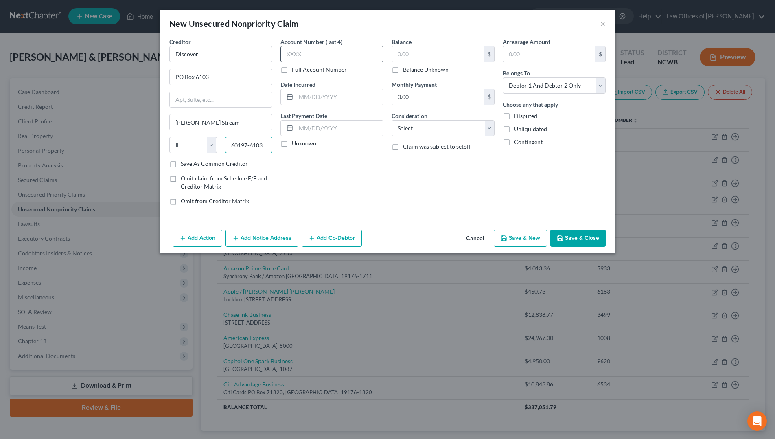 This screenshot has height=439, width=775. I want to click on label: Date Incurred, so click(298, 84).